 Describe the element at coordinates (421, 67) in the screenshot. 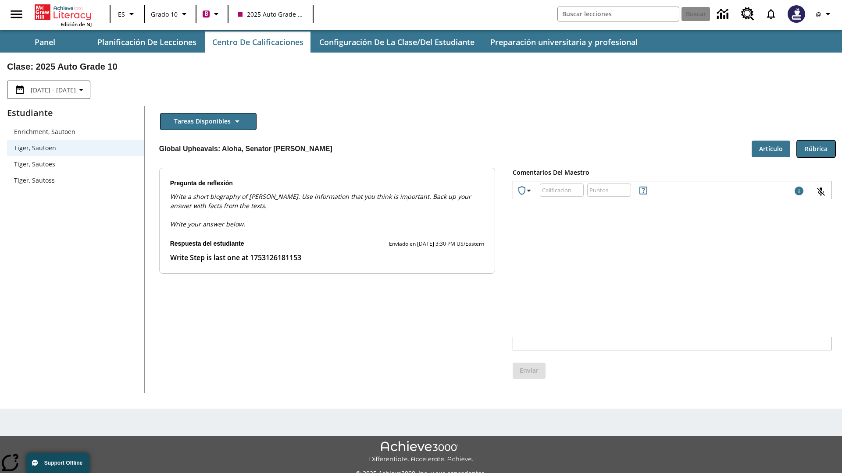

I see `h2: Clase : 2025 Auto Grade 10` at that location.